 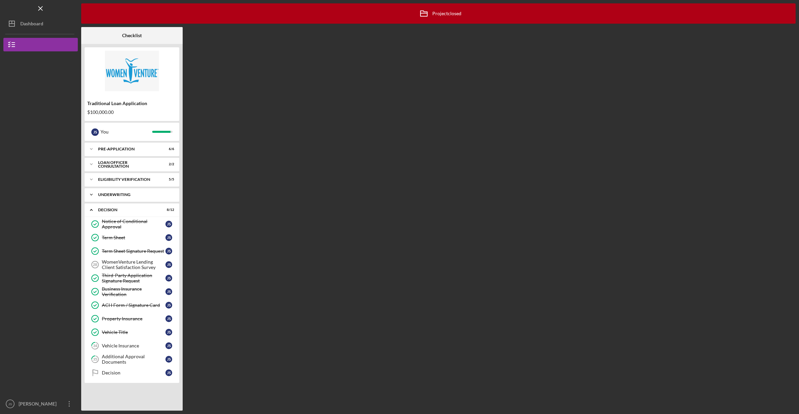 I want to click on b: Checklist, so click(x=132, y=36).